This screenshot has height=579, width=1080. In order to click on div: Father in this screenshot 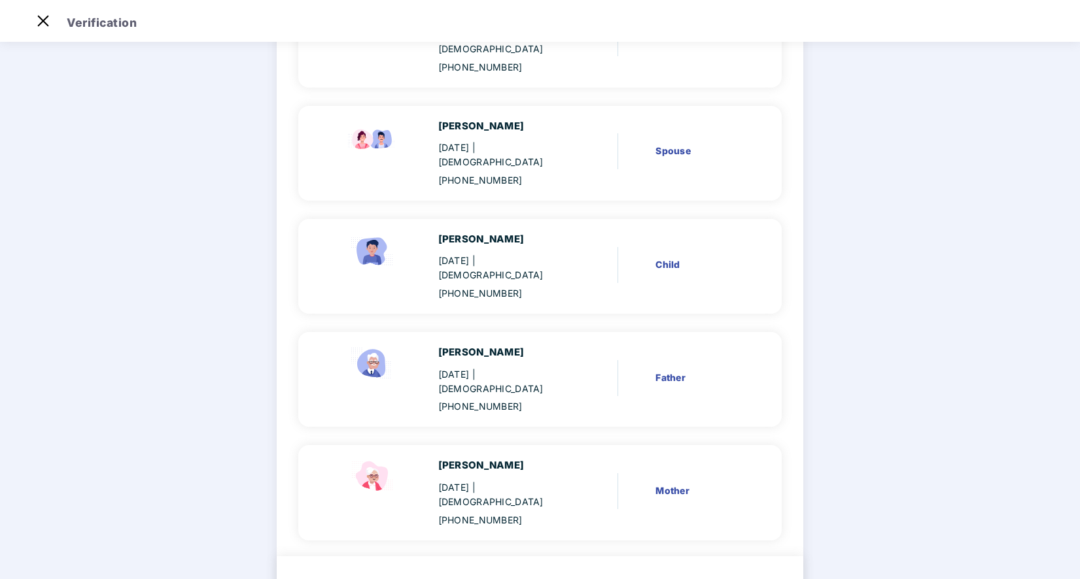, I will do `click(698, 378)`.